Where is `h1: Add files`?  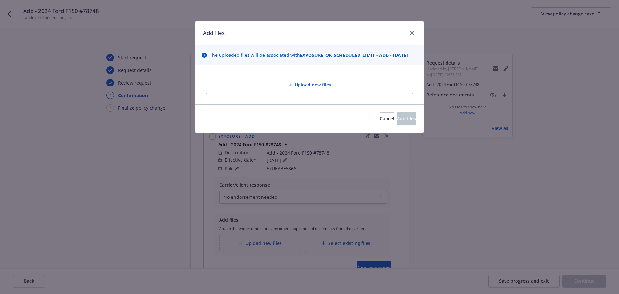
h1: Add files is located at coordinates (214, 33).